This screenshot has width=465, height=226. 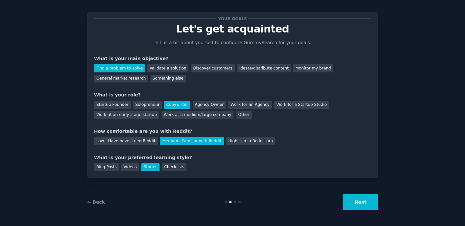 I want to click on a: ← Back, so click(x=96, y=202).